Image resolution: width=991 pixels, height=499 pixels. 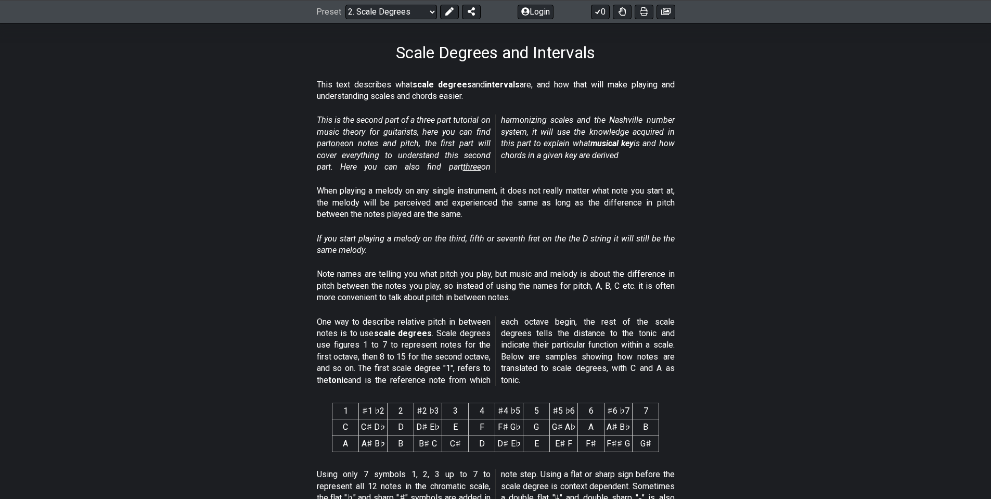 What do you see at coordinates (536, 427) in the screenshot?
I see `td: G` at bounding box center [536, 427].